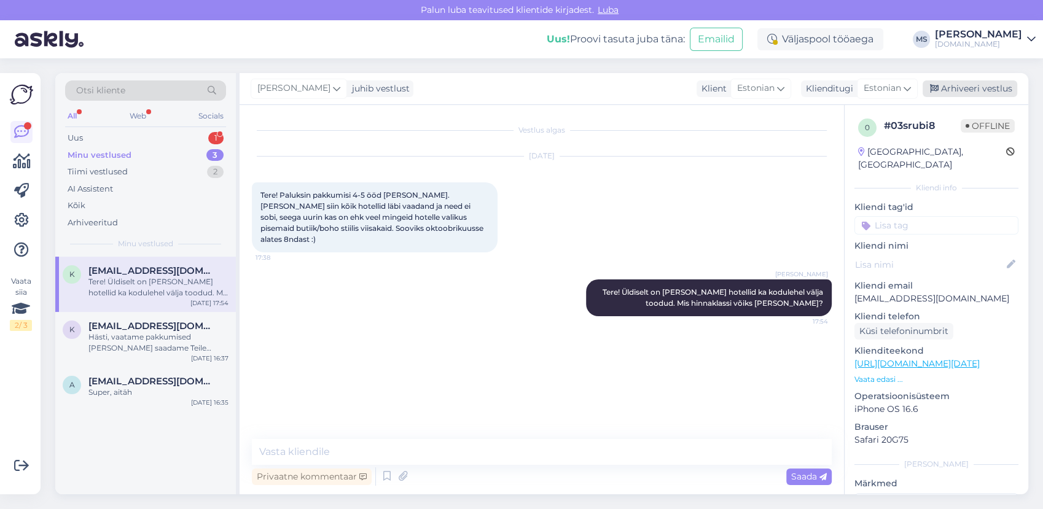 The height and width of the screenshot is (509, 1043). Describe the element at coordinates (936, 246) in the screenshot. I see `p: Kliendi nimi` at that location.